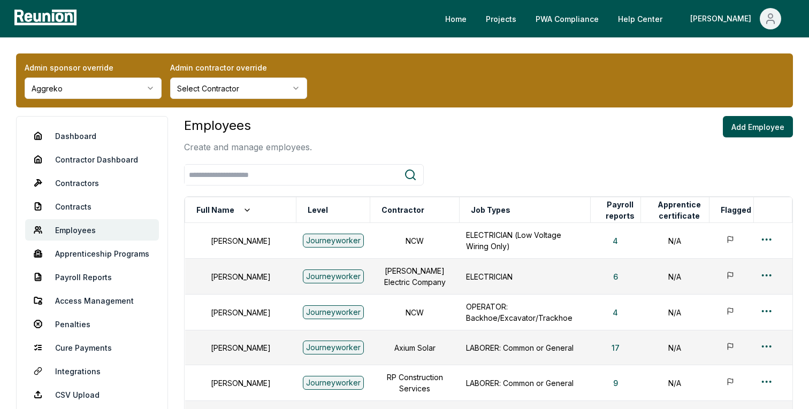 The image size is (809, 409). What do you see at coordinates (92, 371) in the screenshot?
I see `a: Integrations` at bounding box center [92, 371].